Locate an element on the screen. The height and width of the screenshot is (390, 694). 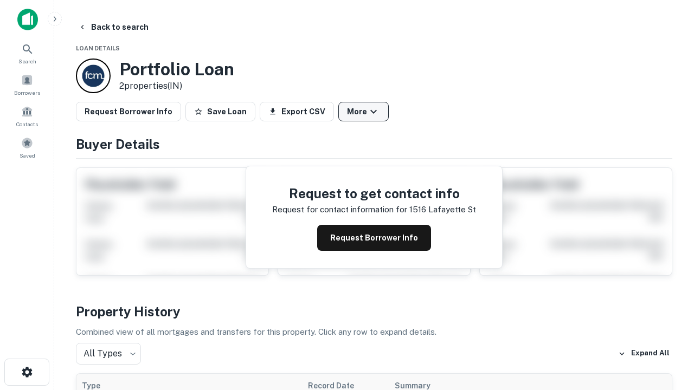
button: Export CSV is located at coordinates (297, 112).